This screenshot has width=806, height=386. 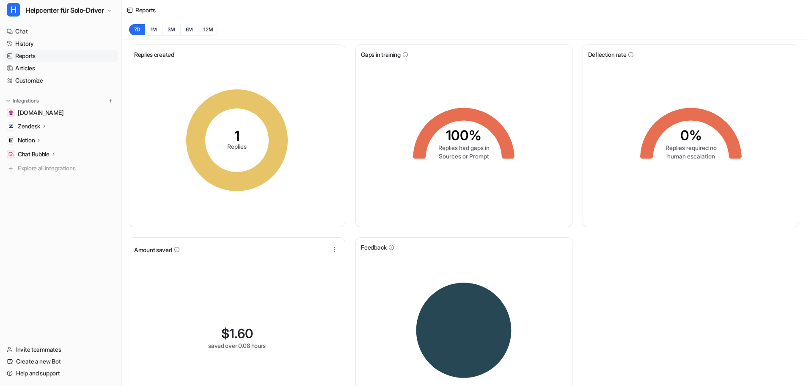 I want to click on p: Chat Bubble, so click(x=33, y=154).